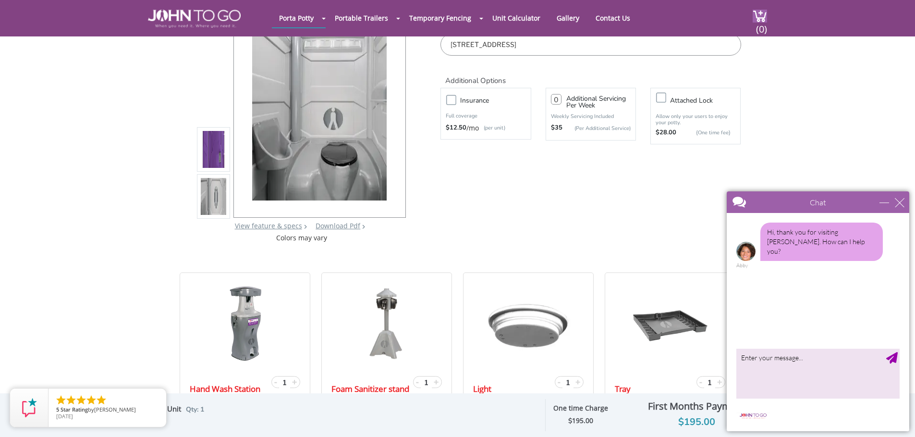 This screenshot has height=437, width=915. Describe the element at coordinates (696, 422) in the screenshot. I see `div: $195.00` at that location.